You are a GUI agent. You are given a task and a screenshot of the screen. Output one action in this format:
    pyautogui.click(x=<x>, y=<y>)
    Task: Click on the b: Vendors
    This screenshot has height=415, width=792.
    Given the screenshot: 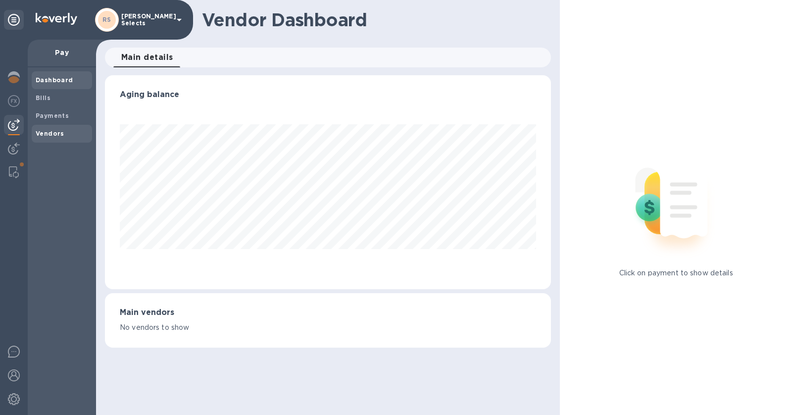 What is the action you would take?
    pyautogui.click(x=50, y=133)
    